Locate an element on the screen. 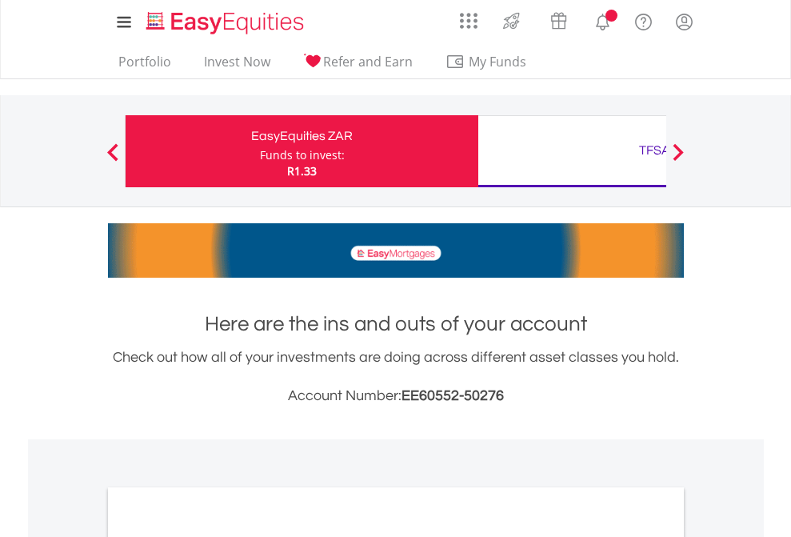  a: FAQ's and Support is located at coordinates (643, 20).